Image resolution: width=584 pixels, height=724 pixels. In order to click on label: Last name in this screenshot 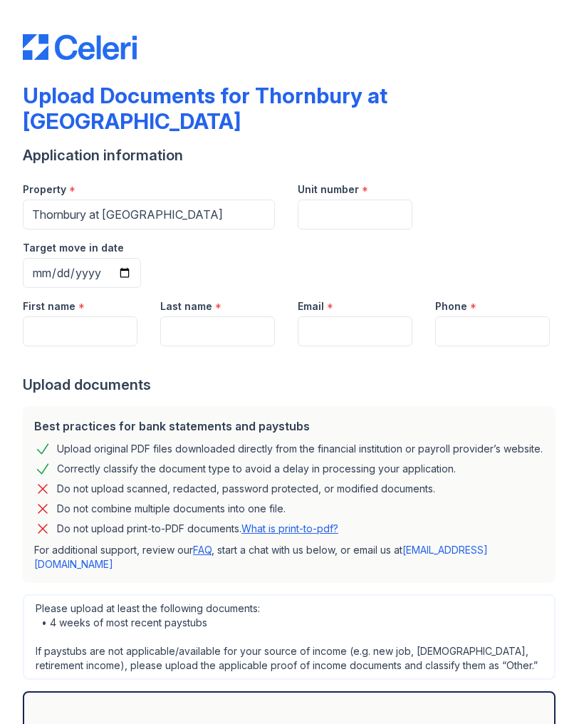, I will do `click(186, 306)`.